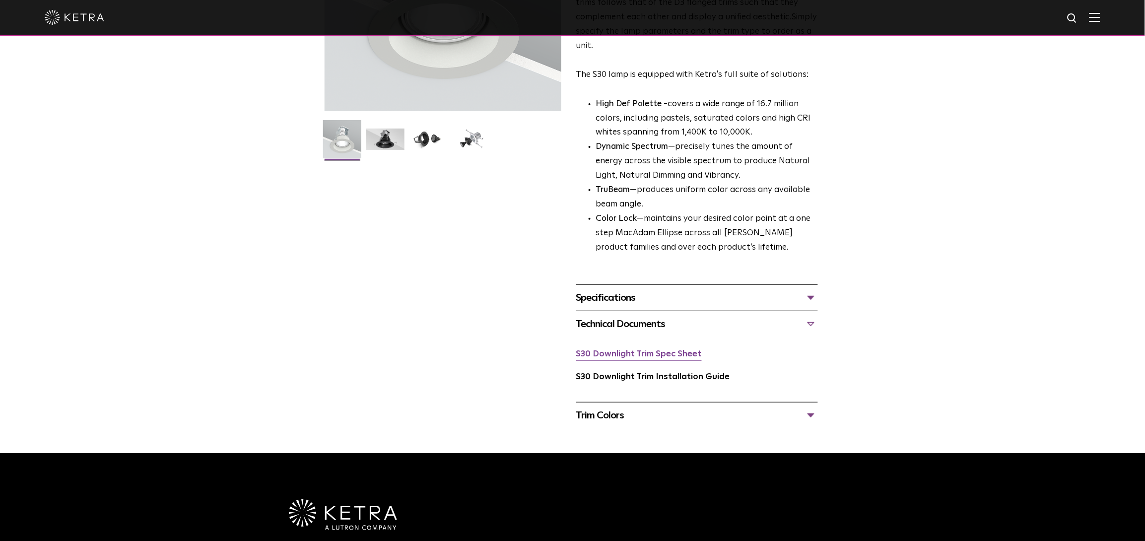  Describe the element at coordinates (472, 143) in the screenshot. I see `img: S30 Halo Downlight_Exploded_Black` at that location.